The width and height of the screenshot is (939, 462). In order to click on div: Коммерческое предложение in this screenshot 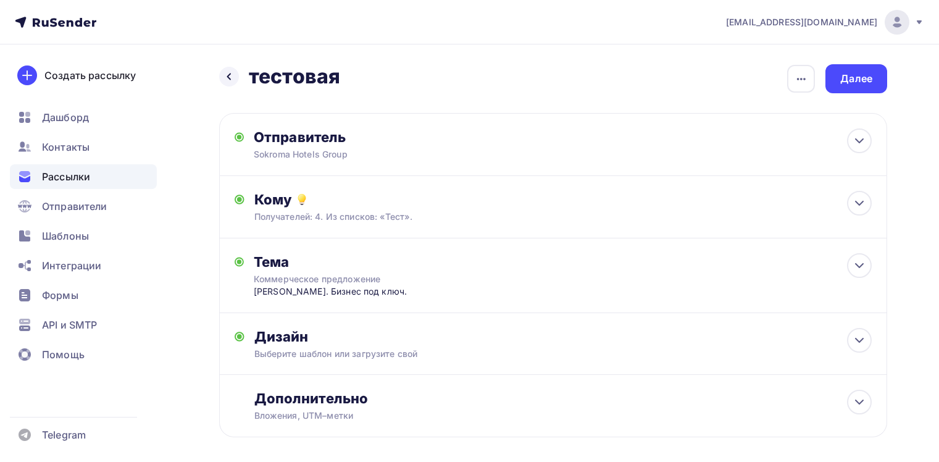, I will do `click(364, 279)`.